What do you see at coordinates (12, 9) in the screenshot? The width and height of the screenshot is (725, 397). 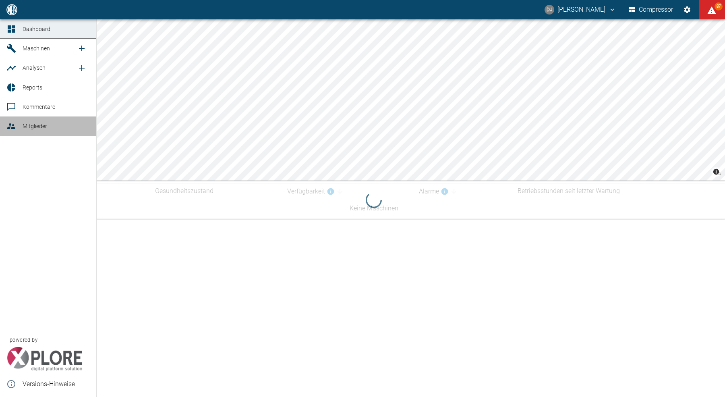 I see `img: logo` at bounding box center [12, 9].